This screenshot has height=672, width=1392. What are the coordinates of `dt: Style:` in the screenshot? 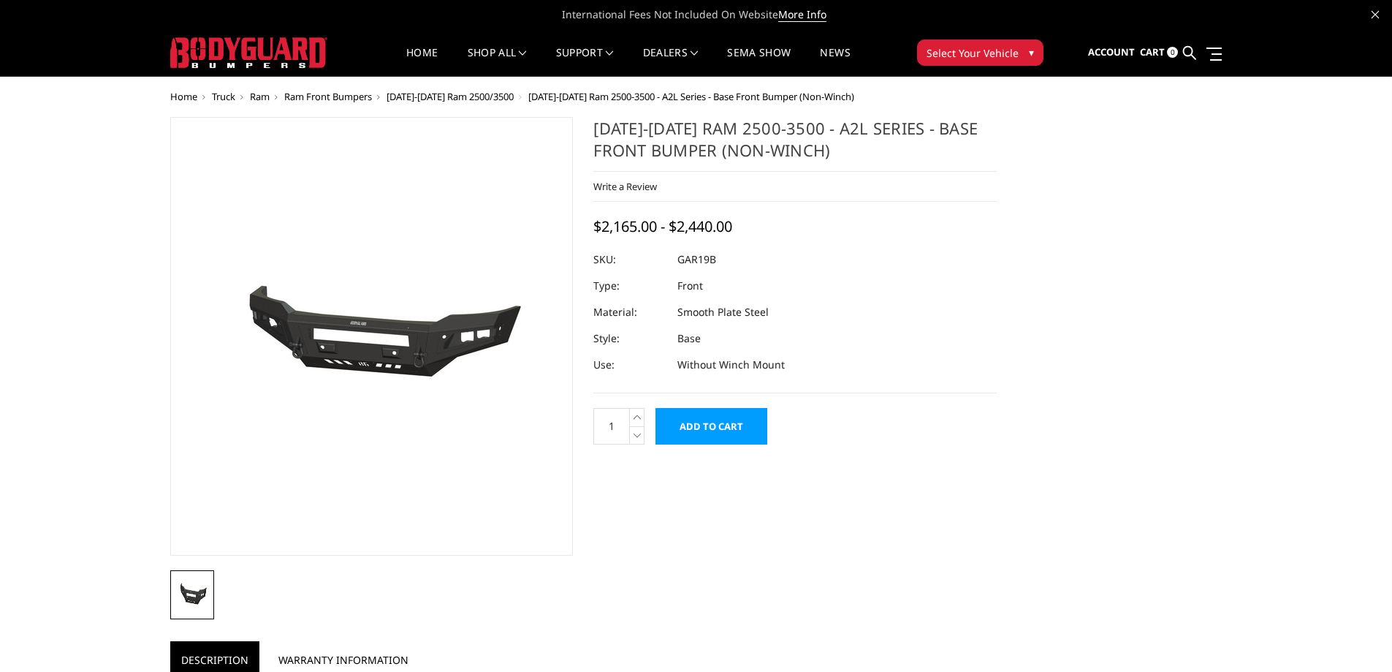 It's located at (630, 338).